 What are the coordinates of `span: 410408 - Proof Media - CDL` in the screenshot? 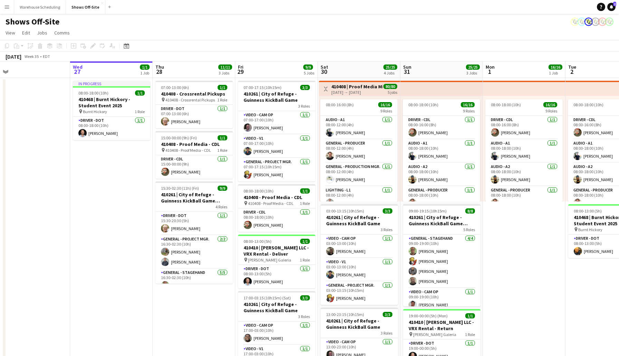 It's located at (188, 150).